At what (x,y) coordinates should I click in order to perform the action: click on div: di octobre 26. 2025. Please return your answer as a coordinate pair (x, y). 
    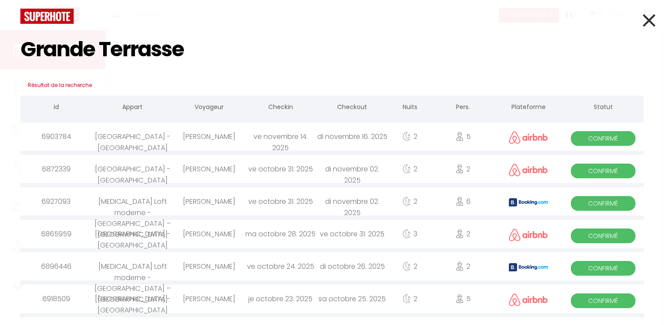
    Looking at the image, I should click on (352, 267).